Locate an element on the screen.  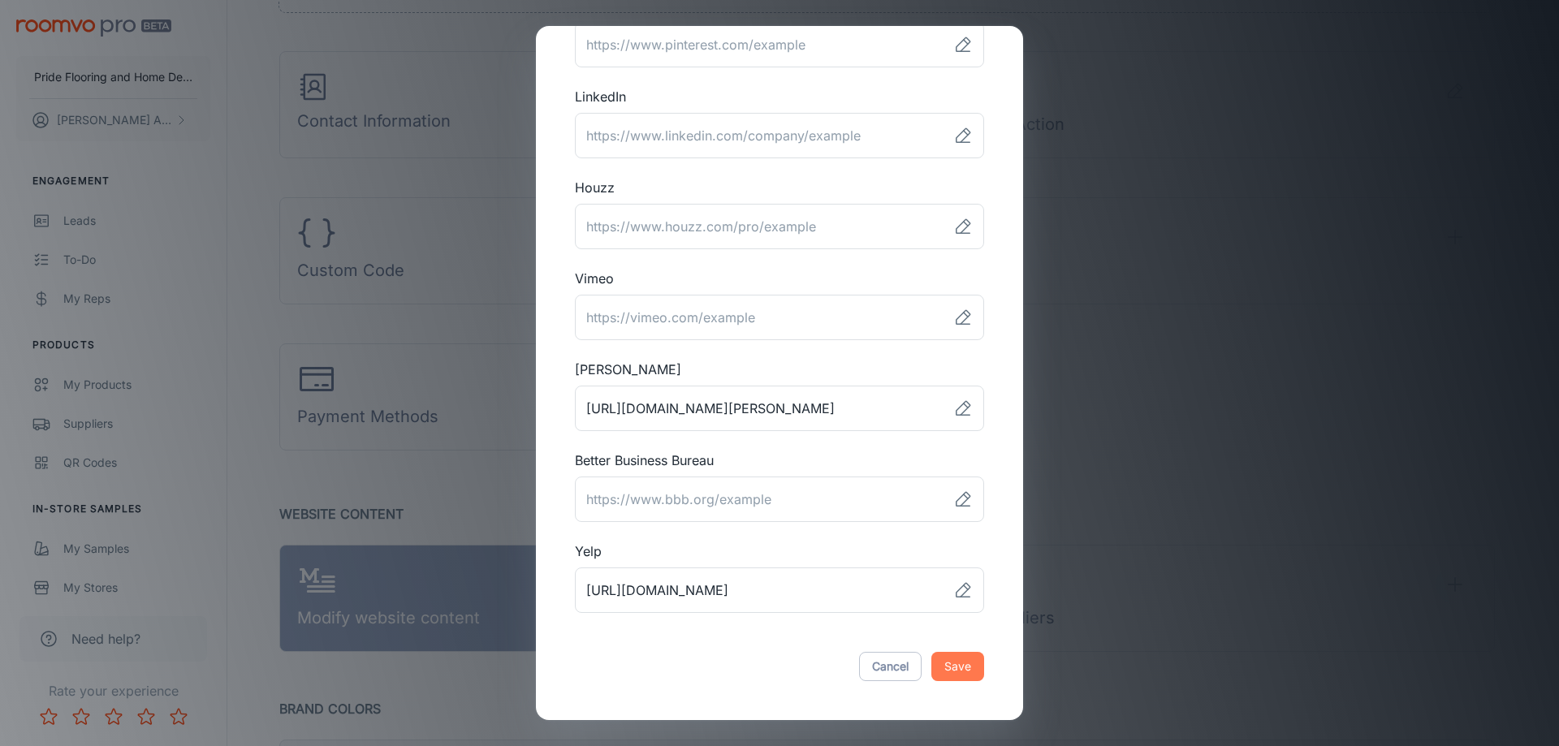
input: https://www.angi.com/example is located at coordinates (761, 408).